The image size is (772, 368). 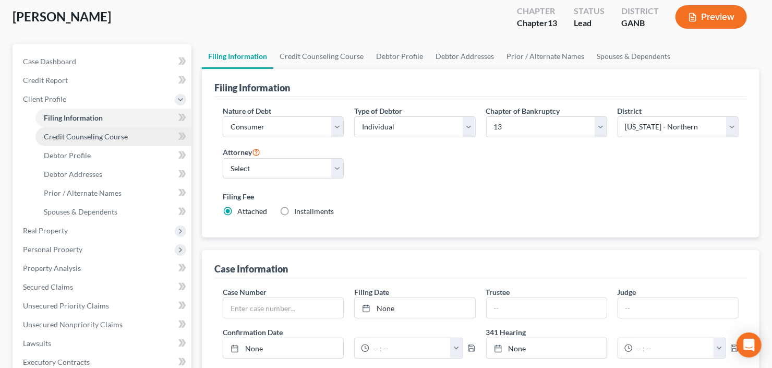 What do you see at coordinates (480, 196) in the screenshot?
I see `label: Filing Fee` at bounding box center [480, 196].